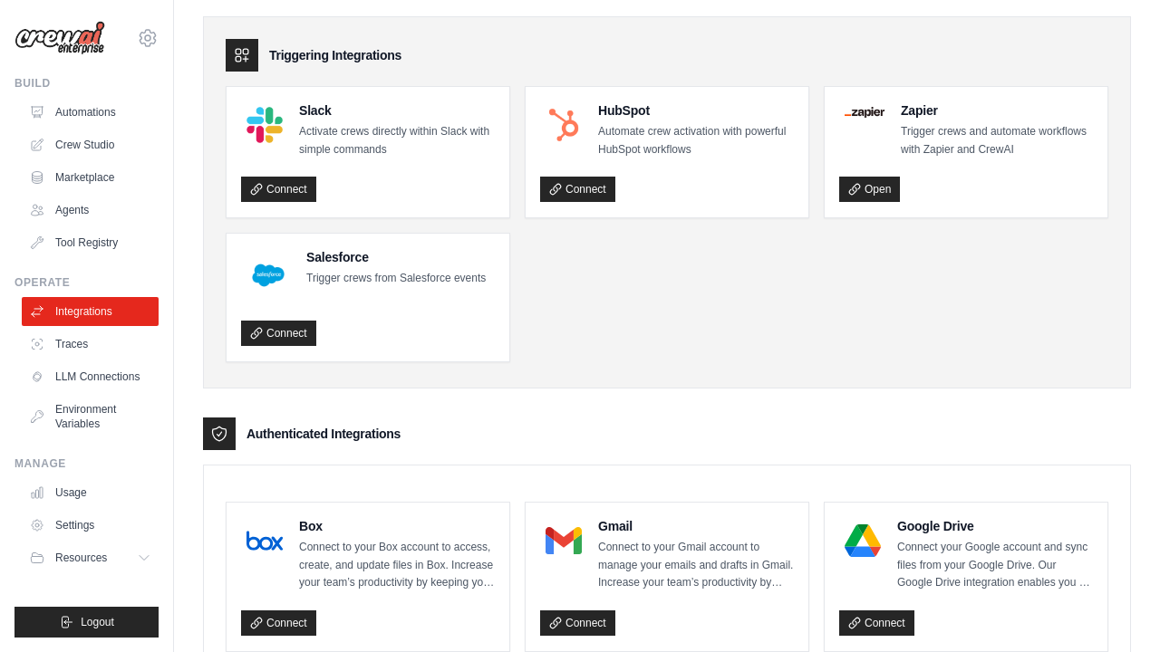  Describe the element at coordinates (90, 377) in the screenshot. I see `a: LLM Connections` at that location.